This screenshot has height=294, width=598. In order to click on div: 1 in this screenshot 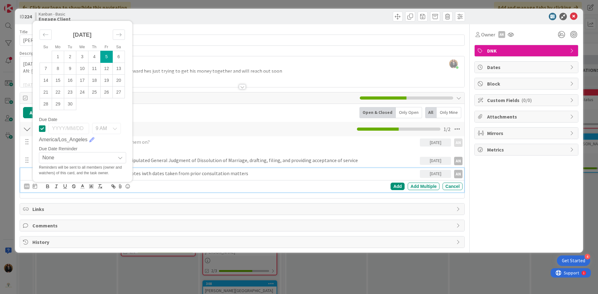, I will do `click(33, 5)`.